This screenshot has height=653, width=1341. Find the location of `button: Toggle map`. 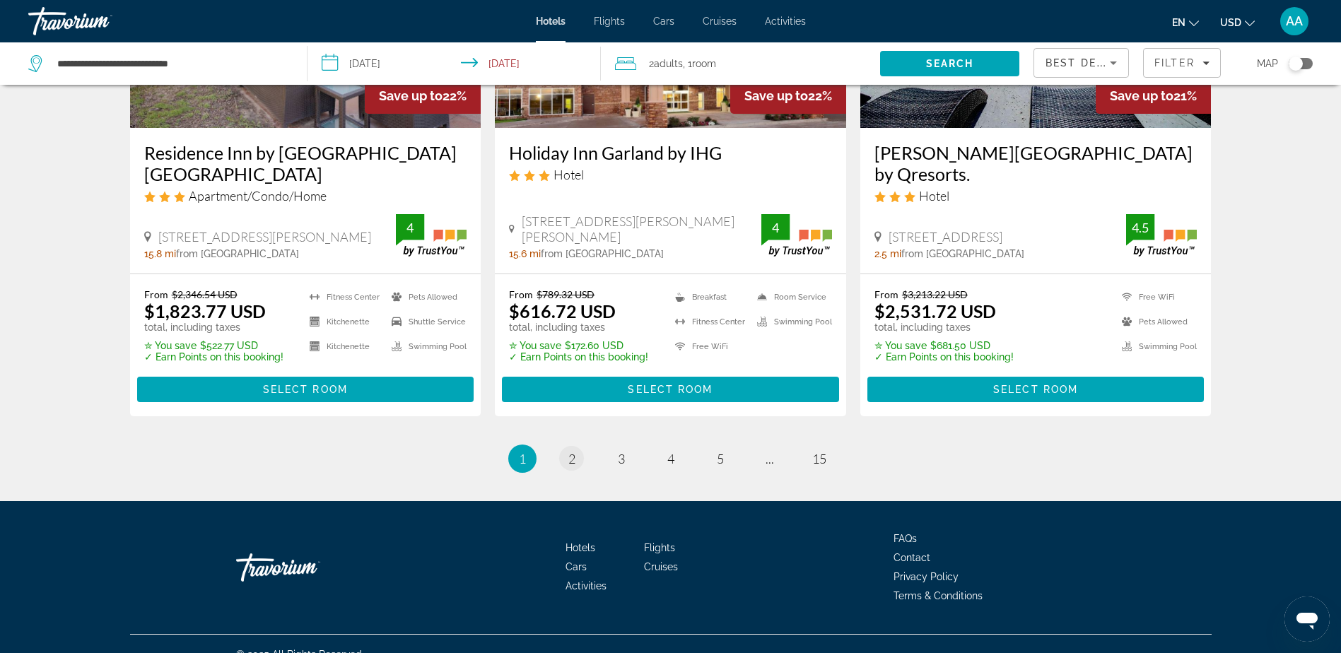

button: Toggle map is located at coordinates (1295, 64).